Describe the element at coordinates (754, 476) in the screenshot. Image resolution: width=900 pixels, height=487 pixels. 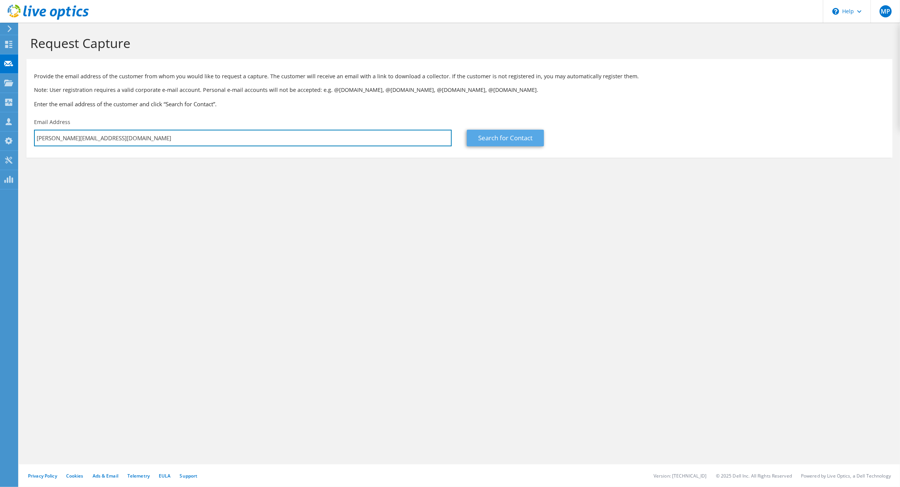
I see `li: © 2025 Dell Inc. All Rights Reserved` at that location.